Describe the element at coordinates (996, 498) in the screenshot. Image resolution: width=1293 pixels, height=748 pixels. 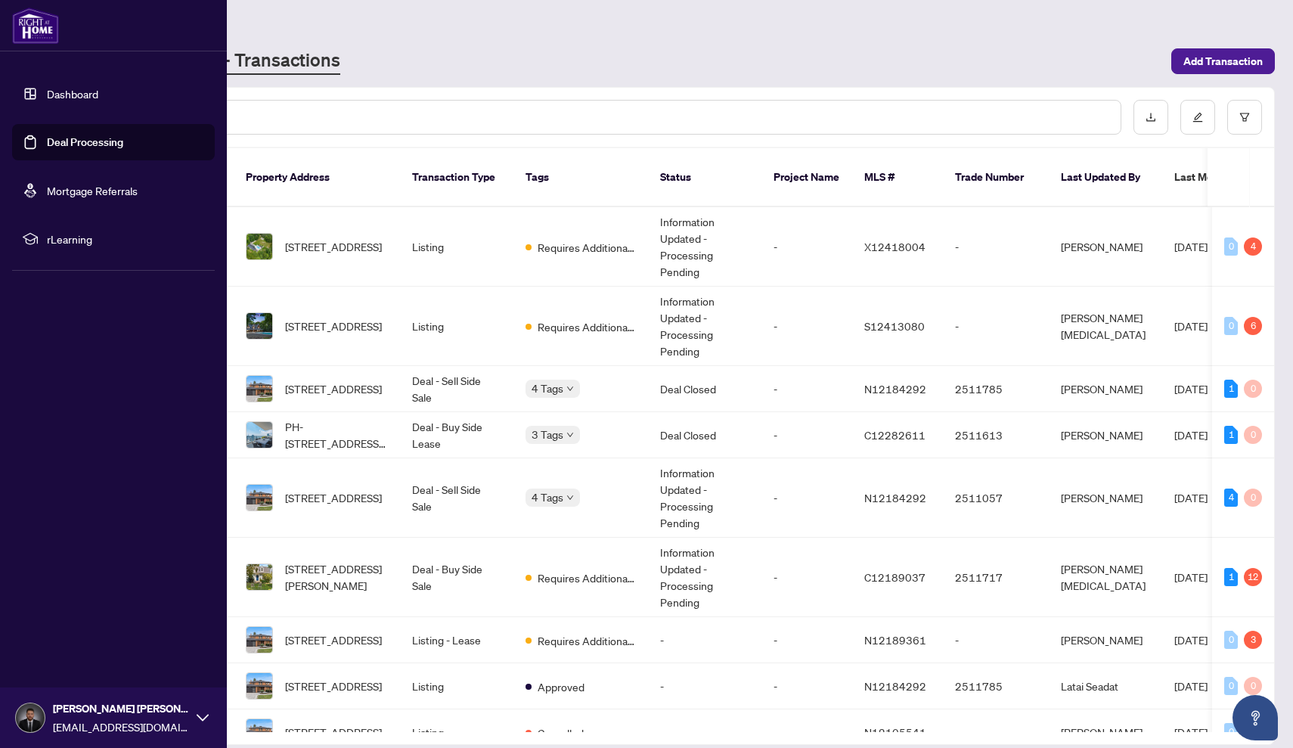
I see `td: 2511057` at that location.